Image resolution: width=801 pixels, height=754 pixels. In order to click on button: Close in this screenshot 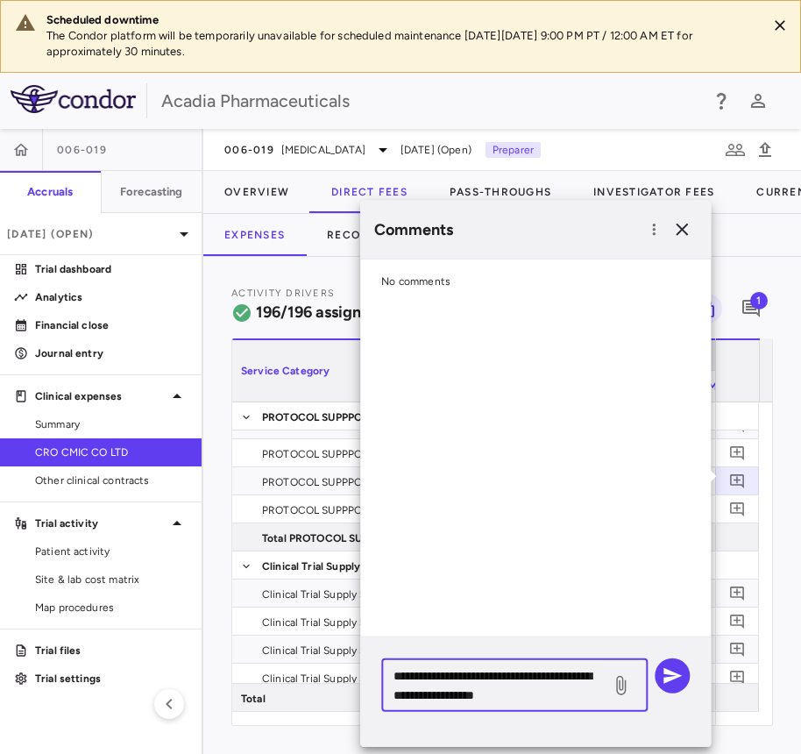, I will do `click(780, 25)`.